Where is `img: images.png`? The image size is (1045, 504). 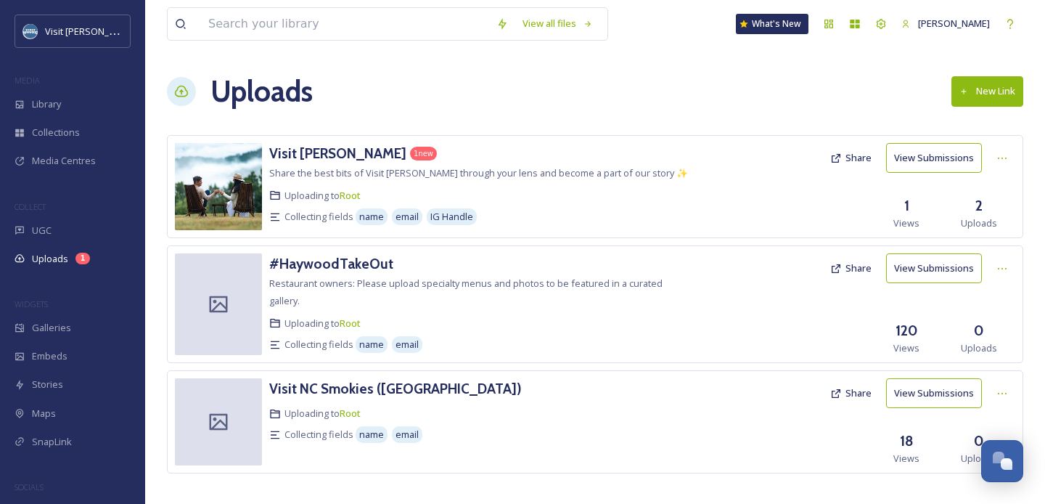 img: images.png is located at coordinates (30, 31).